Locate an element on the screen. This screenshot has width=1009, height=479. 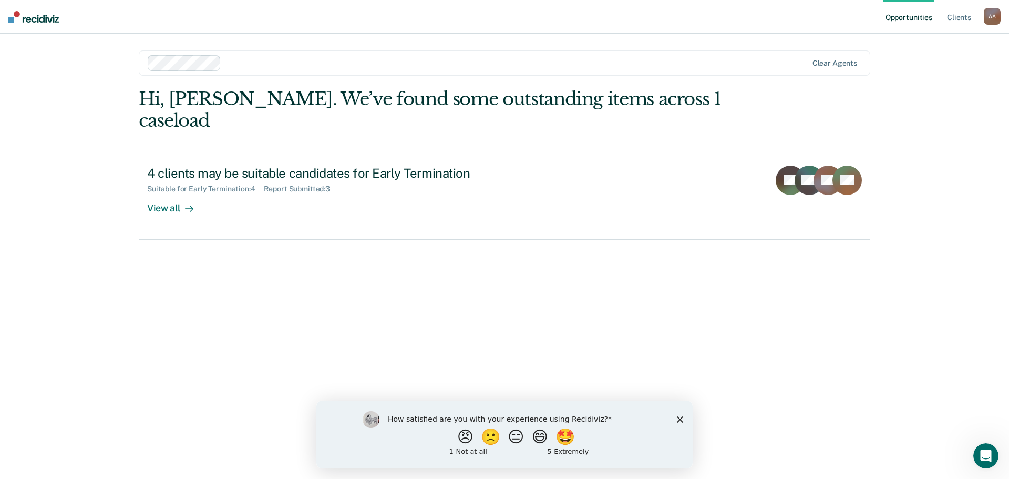
button: 5 is located at coordinates (250, 36).